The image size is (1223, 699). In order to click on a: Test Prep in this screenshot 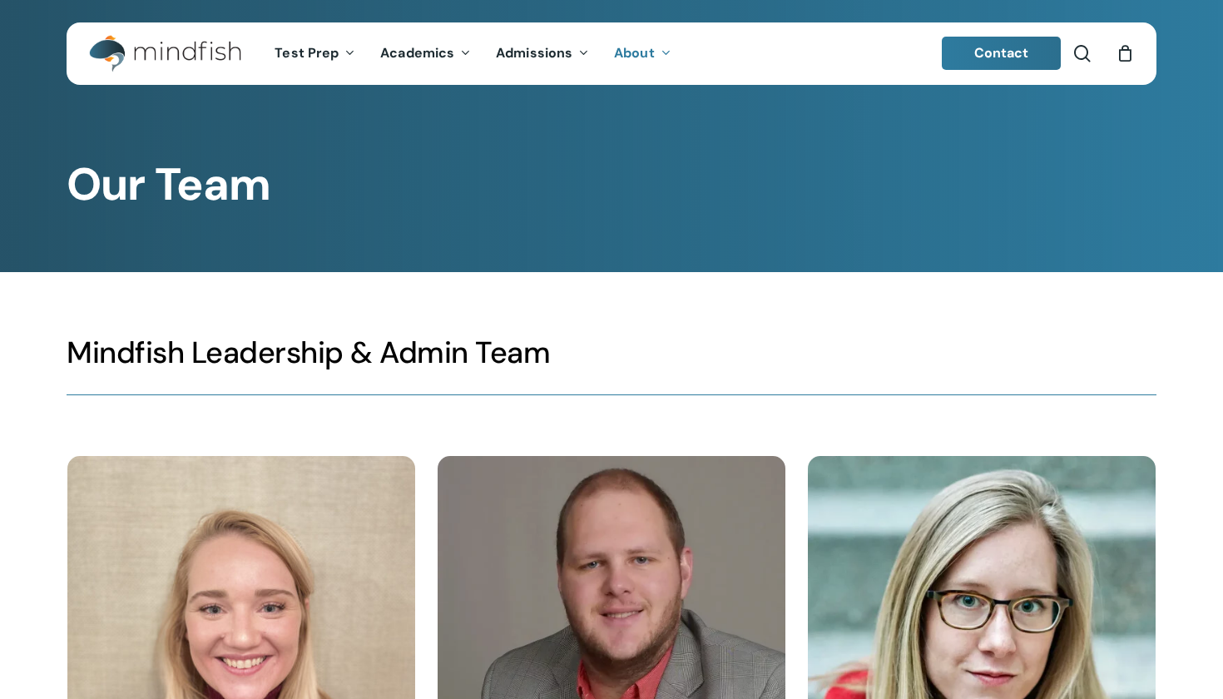, I will do `click(315, 53)`.